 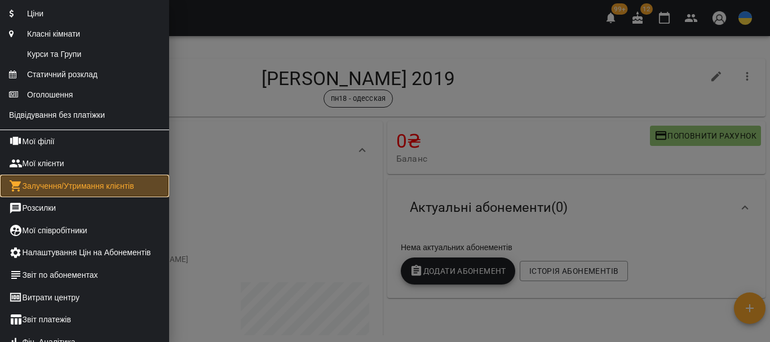 I want to click on span: Оголошення, so click(x=41, y=95).